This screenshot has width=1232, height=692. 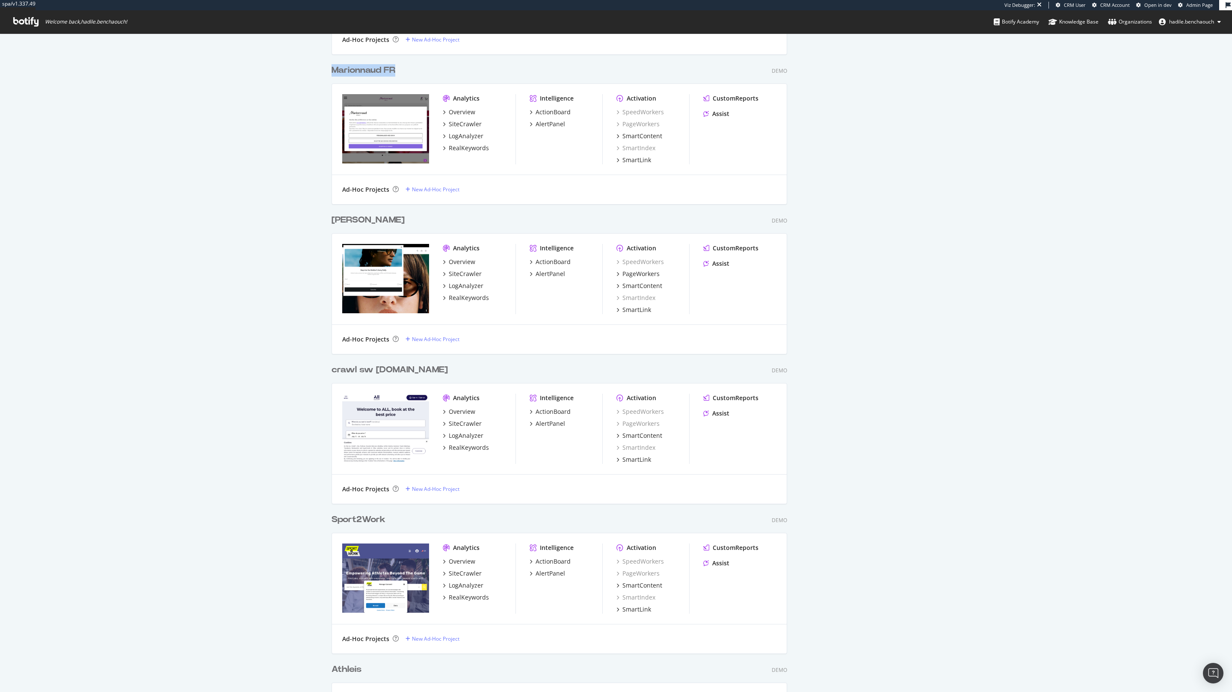 What do you see at coordinates (1071, 5) in the screenshot?
I see `a: CRM User` at bounding box center [1071, 5].